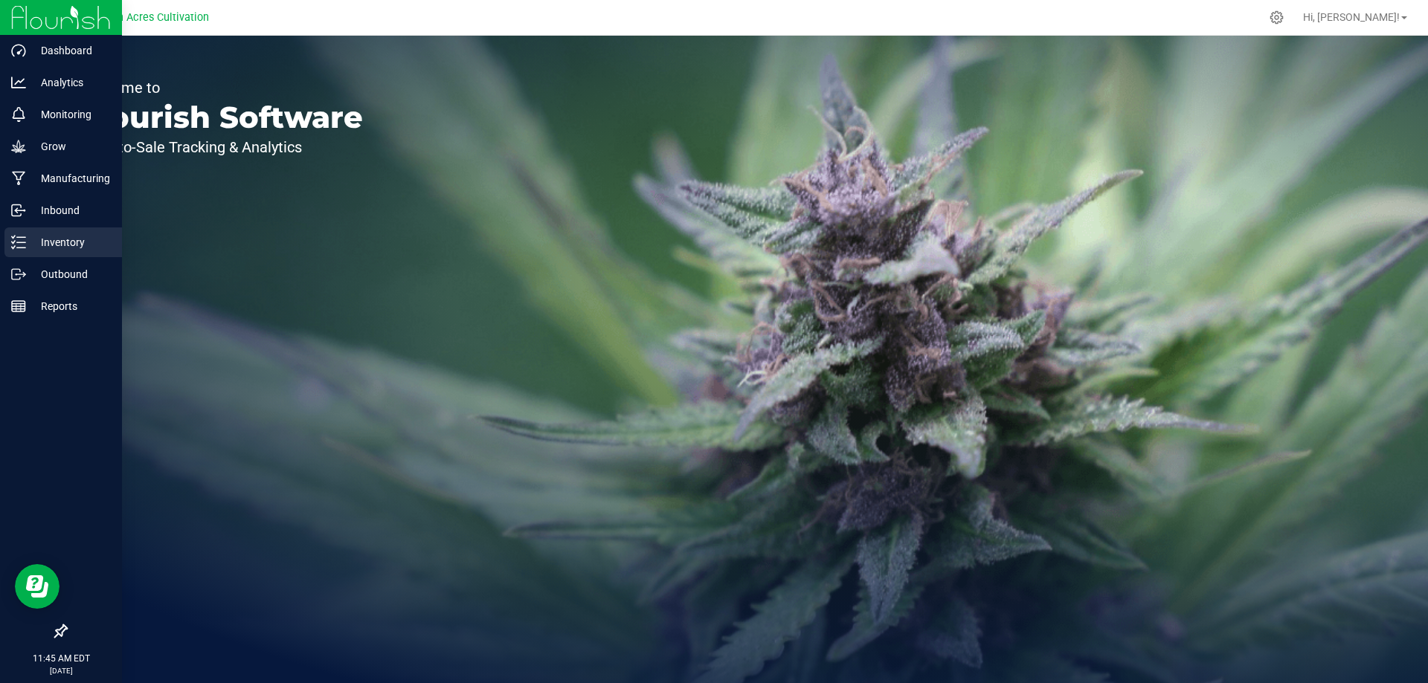 The width and height of the screenshot is (1428, 683). Describe the element at coordinates (19, 178) in the screenshot. I see `inline-svg: Manufacturing` at that location.